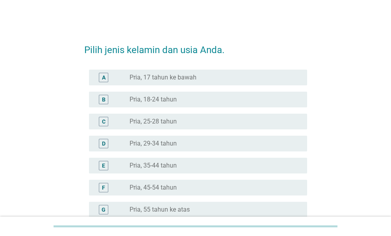 The width and height of the screenshot is (391, 236). Describe the element at coordinates (104, 77) in the screenshot. I see `div: A` at that location.